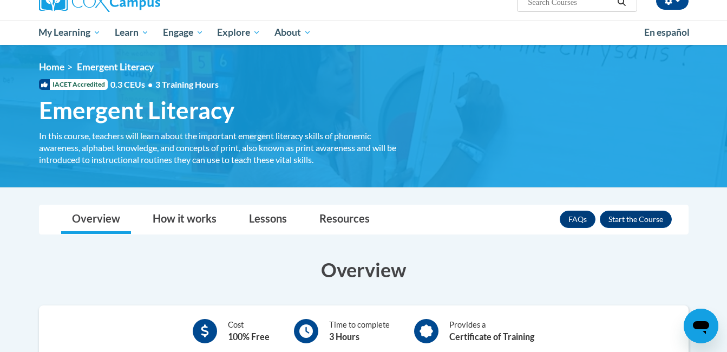 This screenshot has height=352, width=727. What do you see at coordinates (344, 336) in the screenshot?
I see `b: 3 Hours` at bounding box center [344, 336].